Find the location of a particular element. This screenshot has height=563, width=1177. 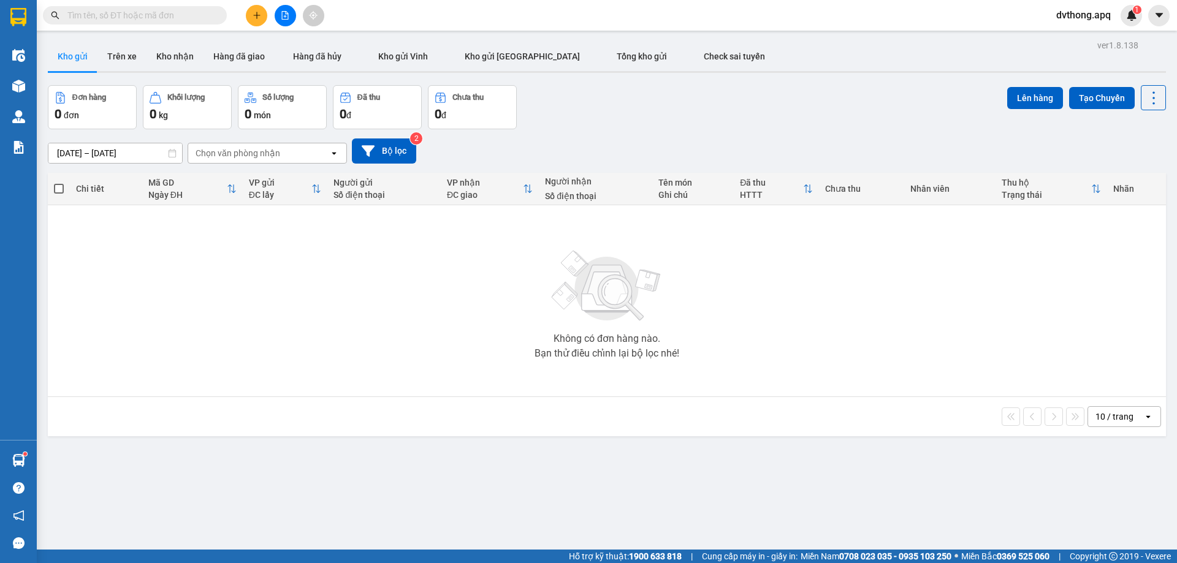

strong: 1900 633 818 is located at coordinates (655, 557).